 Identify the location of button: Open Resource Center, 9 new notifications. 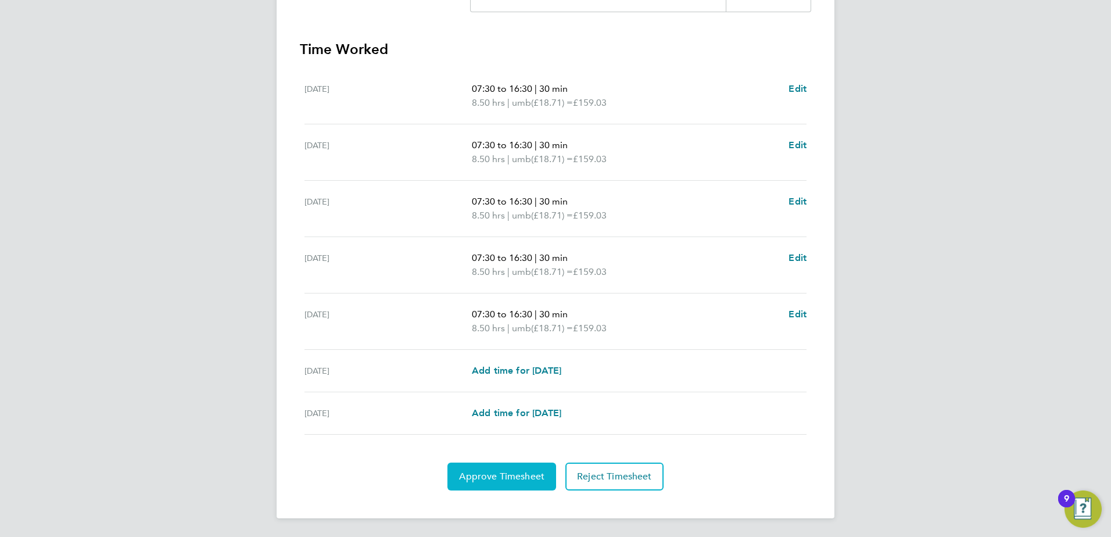
(1084, 509).